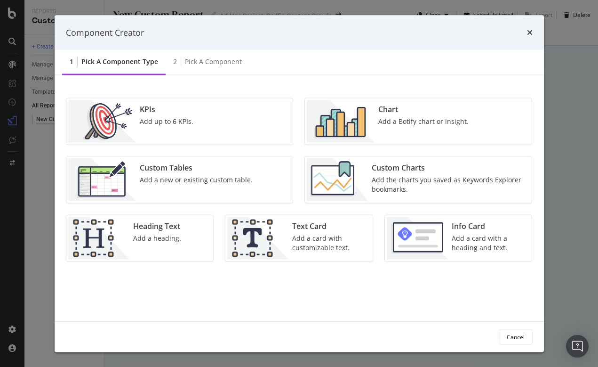  What do you see at coordinates (489, 226) in the screenshot?
I see `div: Info Card` at bounding box center [489, 226].